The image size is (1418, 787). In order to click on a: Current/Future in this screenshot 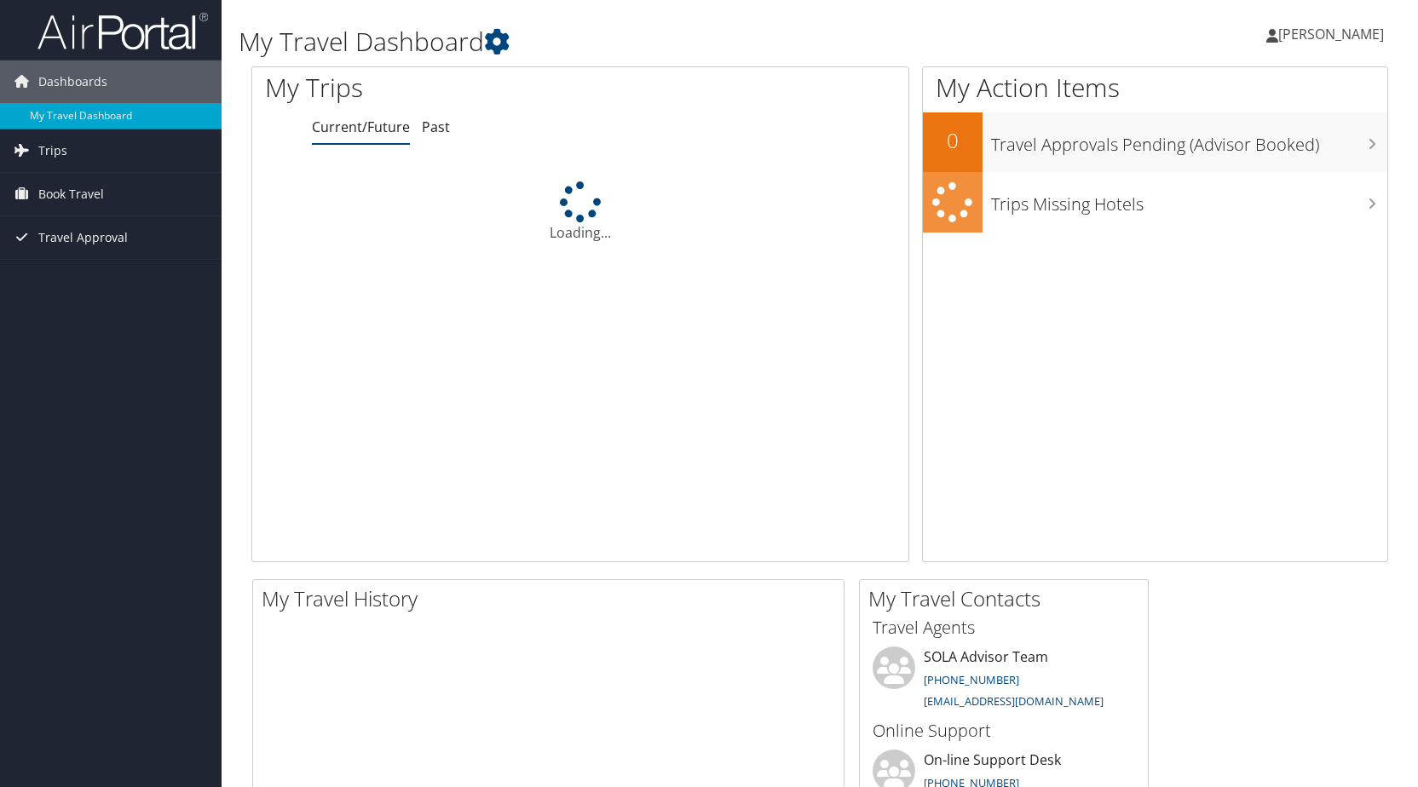, I will do `click(360, 127)`.